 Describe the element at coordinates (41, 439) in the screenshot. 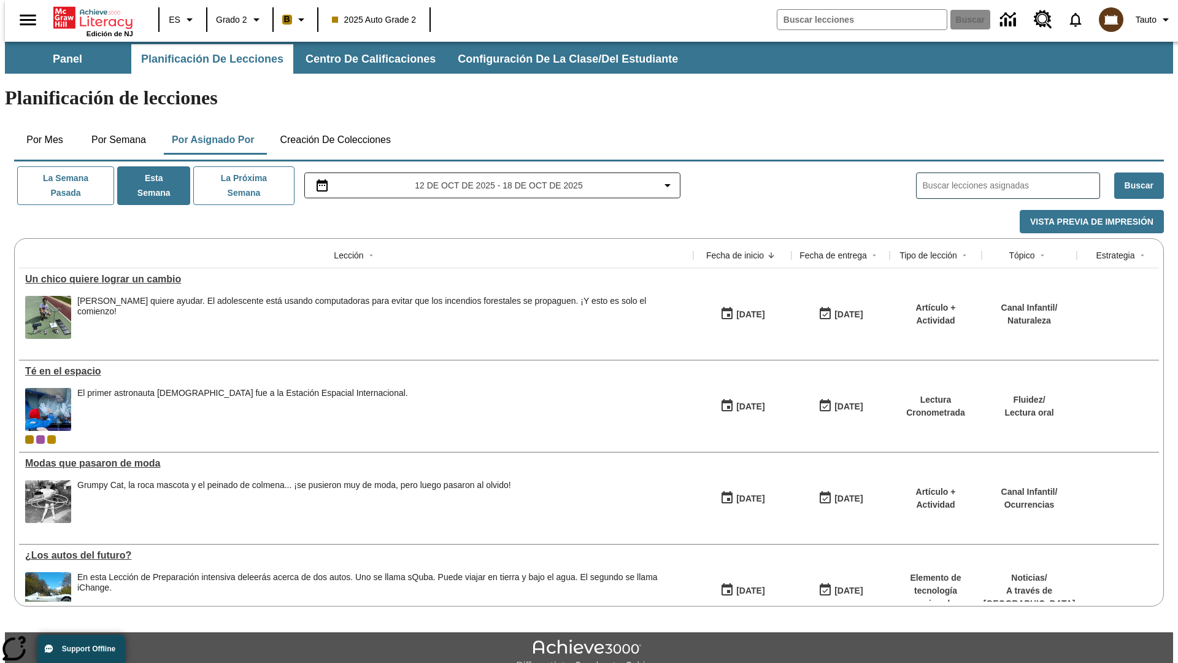

I see `span: OL 2025 Auto Grade 3` at that location.